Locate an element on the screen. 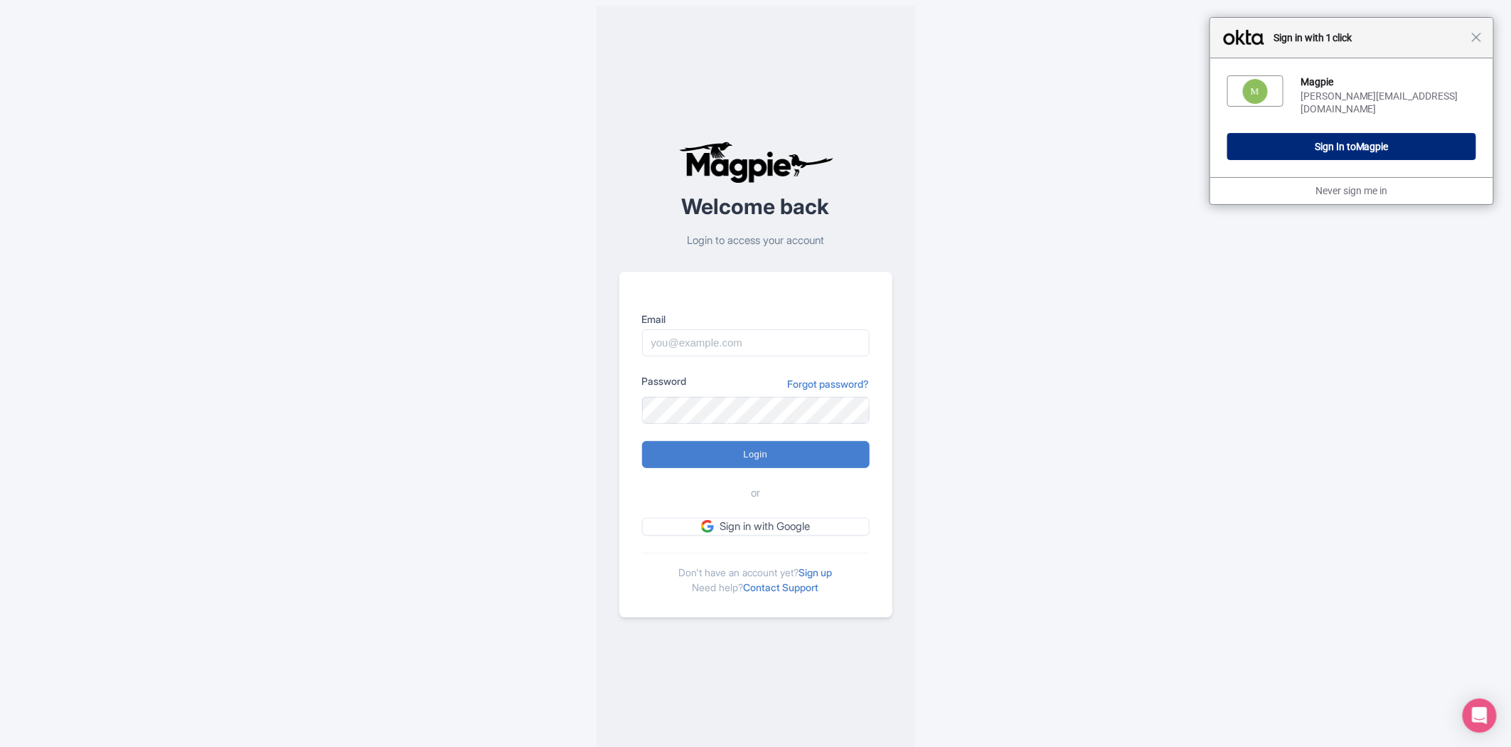  label: Email is located at coordinates (756, 319).